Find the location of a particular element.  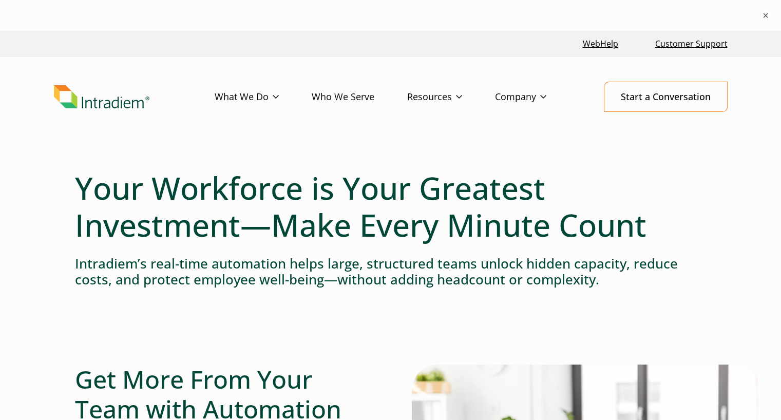

a: Resources is located at coordinates (451, 97).